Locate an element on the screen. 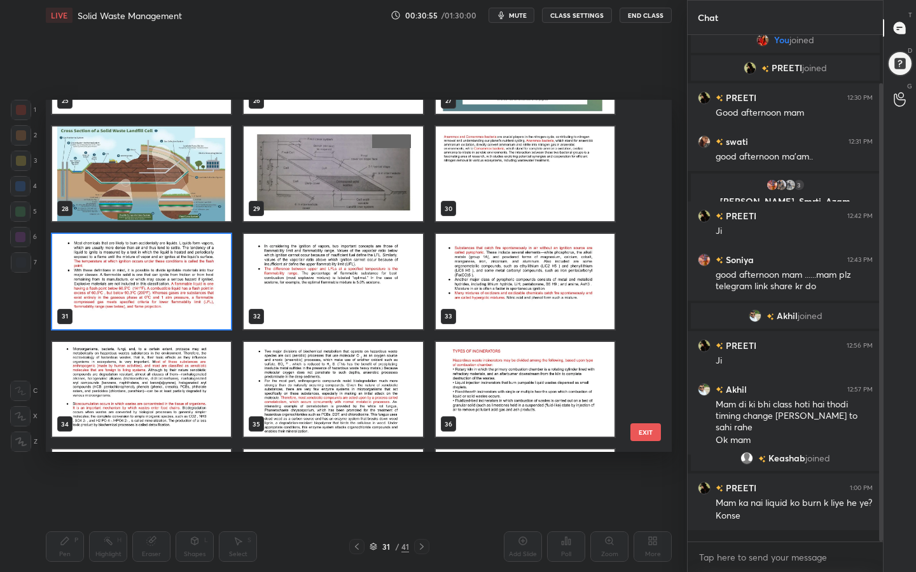  img: default.png is located at coordinates (747, 459).